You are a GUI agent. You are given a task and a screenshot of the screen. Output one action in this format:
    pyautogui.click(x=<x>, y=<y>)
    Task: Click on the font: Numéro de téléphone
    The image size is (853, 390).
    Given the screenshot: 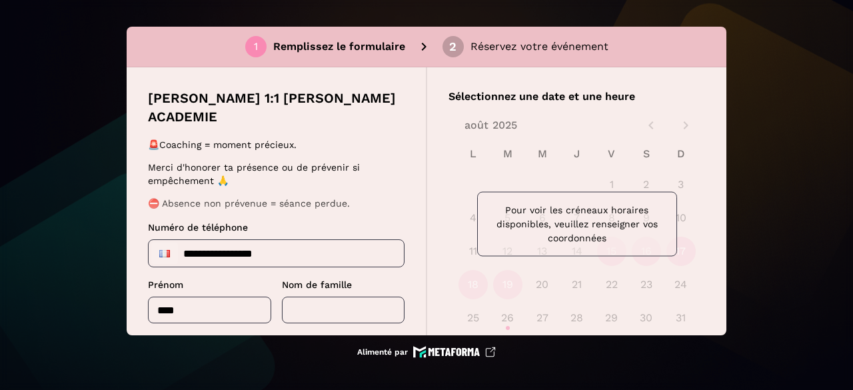 What is the action you would take?
    pyautogui.click(x=198, y=227)
    